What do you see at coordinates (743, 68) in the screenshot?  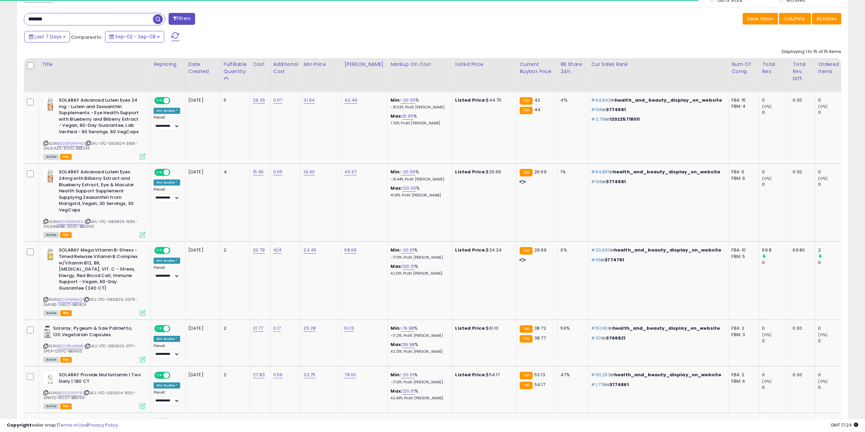 I see `div: Num of Comp.` at bounding box center [743, 68].